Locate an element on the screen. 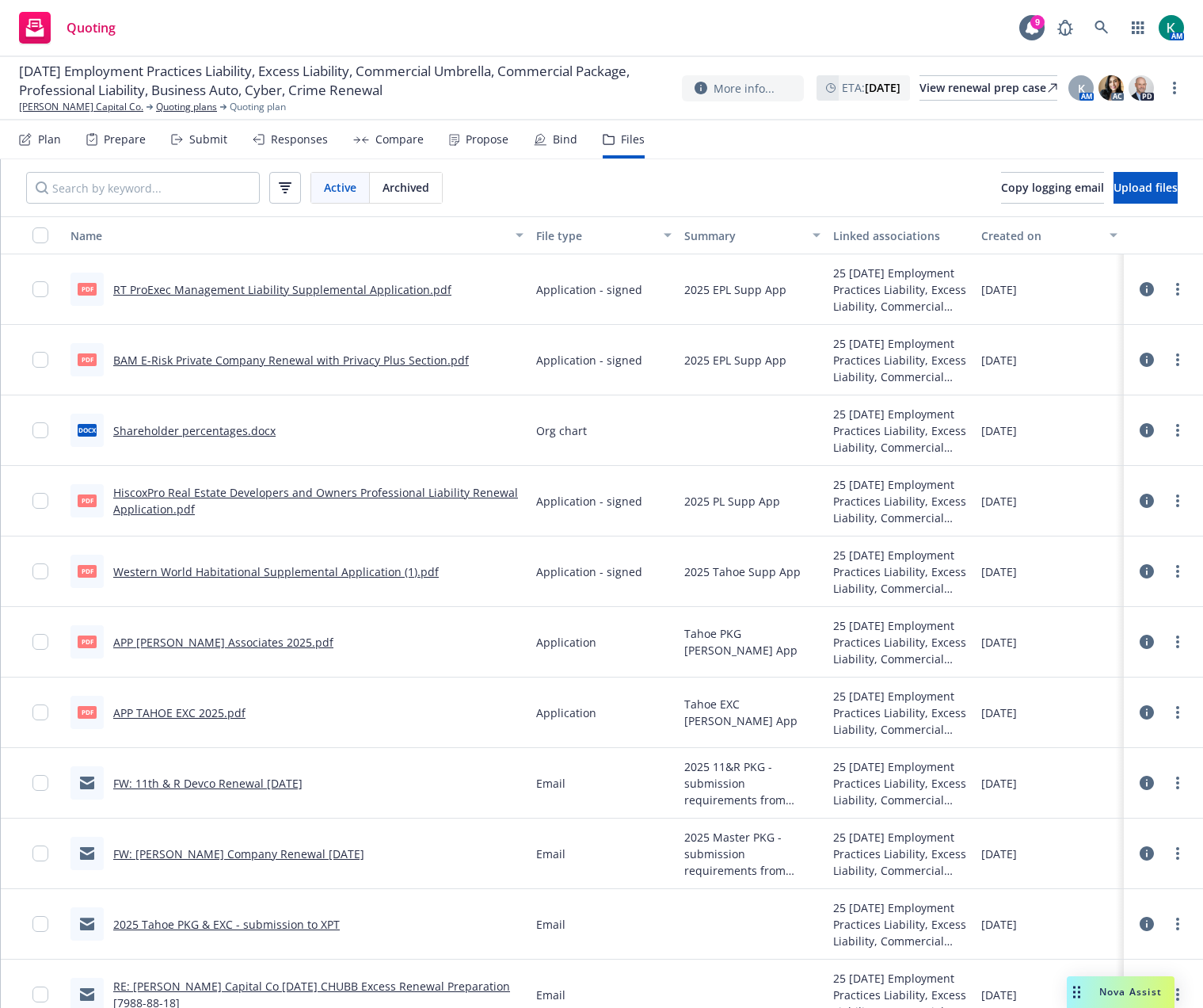  a: View renewal prep case is located at coordinates (988, 88).